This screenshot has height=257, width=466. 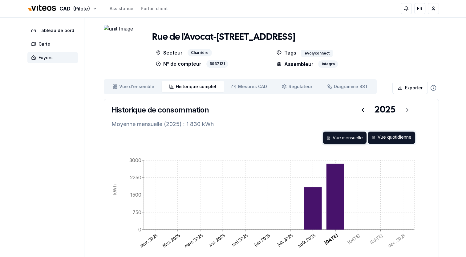 What do you see at coordinates (286, 53) in the screenshot?
I see `p: Tags` at bounding box center [286, 53].